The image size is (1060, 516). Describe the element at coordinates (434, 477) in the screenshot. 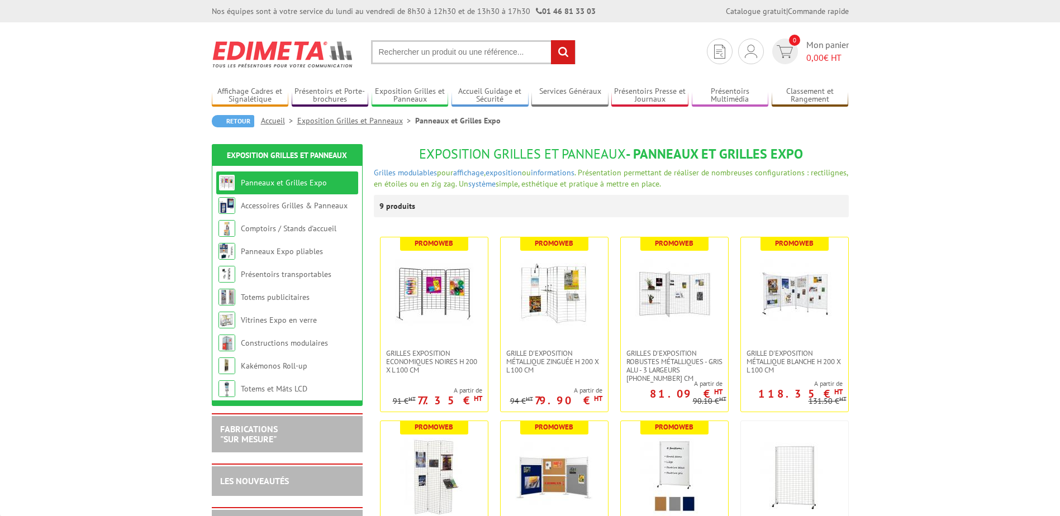

I see `img: Grille d'exposition économique blanche, fixation murale, paravent ou sur pied` at that location.